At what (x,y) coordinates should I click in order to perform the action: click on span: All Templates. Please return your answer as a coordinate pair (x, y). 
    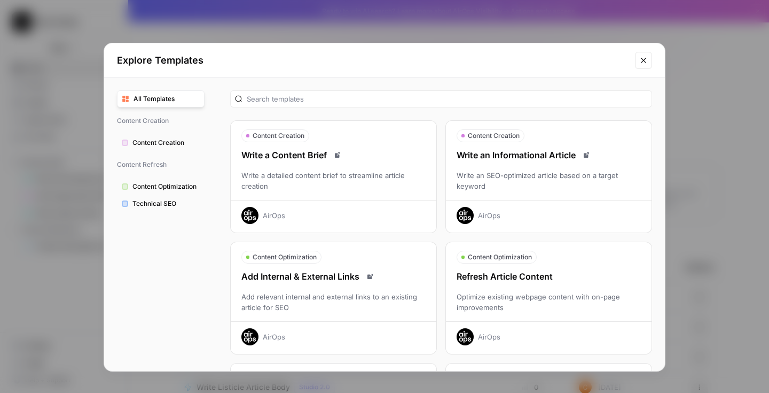
    Looking at the image, I should click on (167, 99).